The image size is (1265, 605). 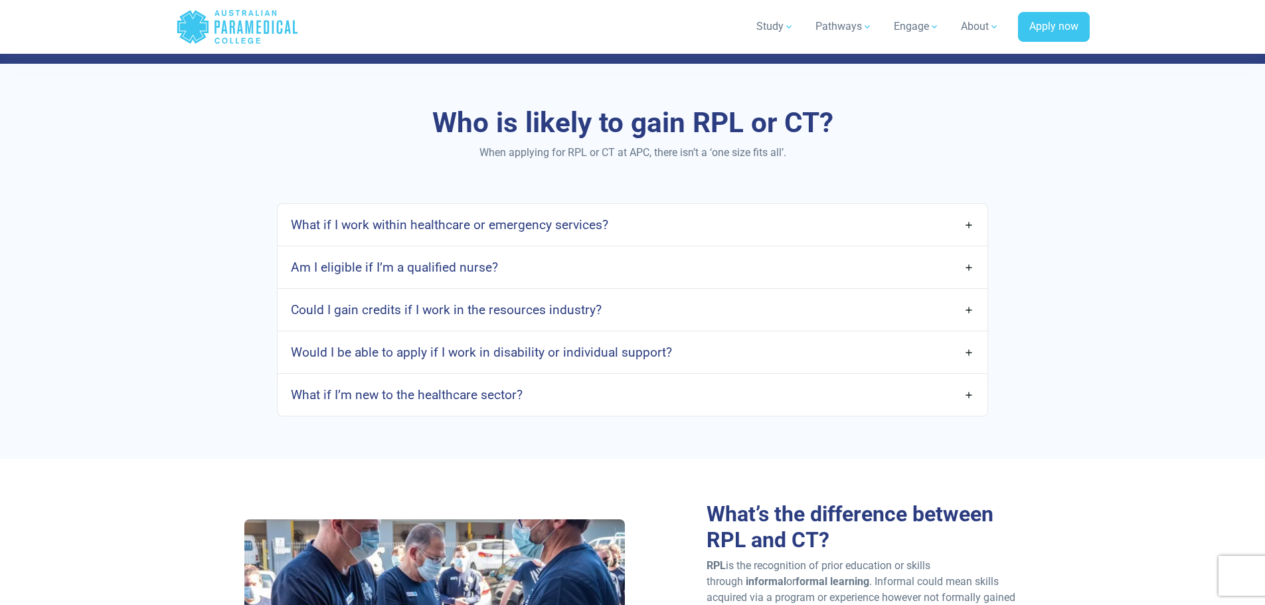 What do you see at coordinates (632, 352) in the screenshot?
I see `a: Would I be able to apply if I work in disability or individual support?` at bounding box center [632, 352].